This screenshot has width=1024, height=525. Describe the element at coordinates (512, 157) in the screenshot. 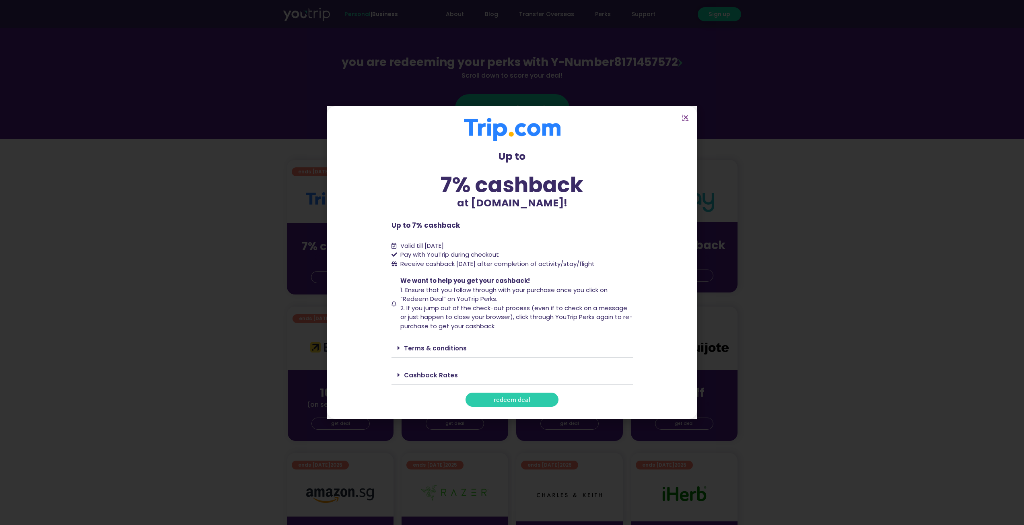

I see `p: Up to` at that location.